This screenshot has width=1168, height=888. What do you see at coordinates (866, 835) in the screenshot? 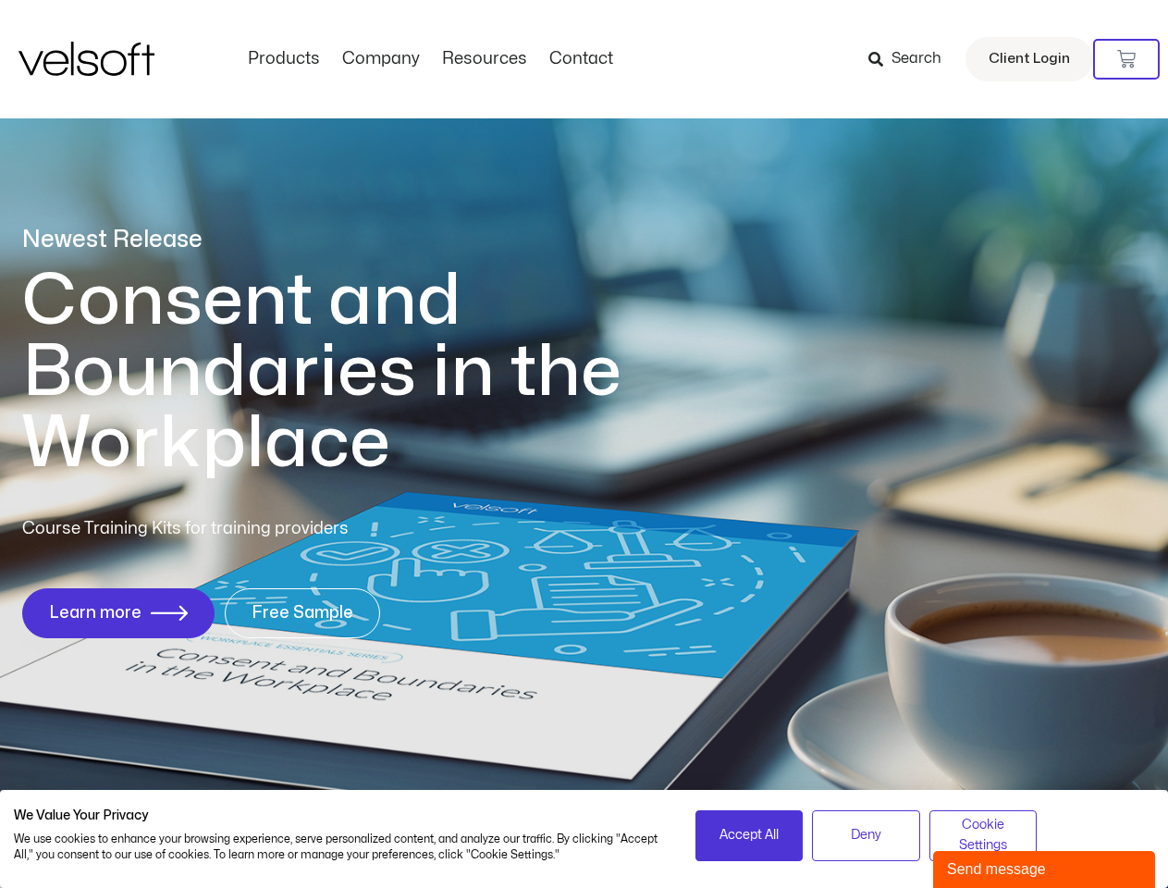
I see `button: Deny all cookies` at bounding box center [866, 835].